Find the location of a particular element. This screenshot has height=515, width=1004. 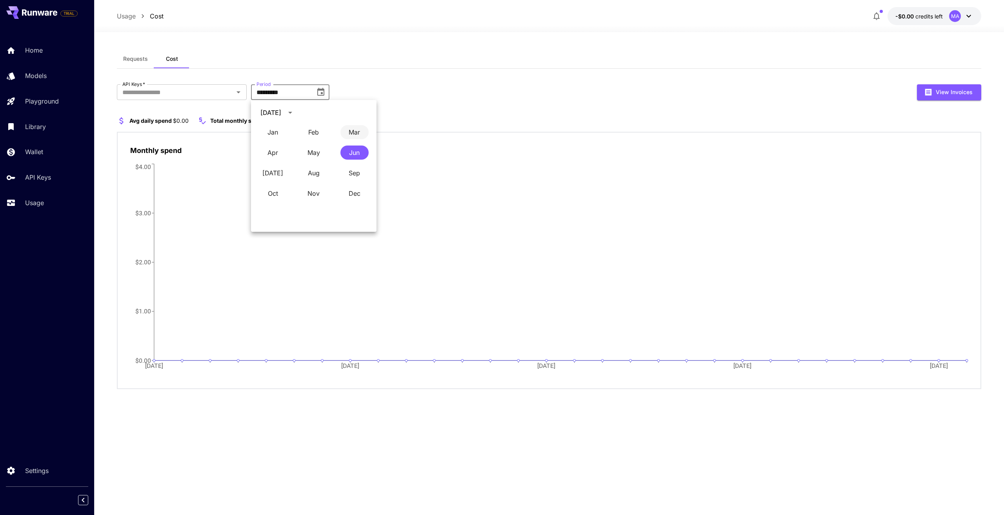

span: credits left is located at coordinates (929, 16).